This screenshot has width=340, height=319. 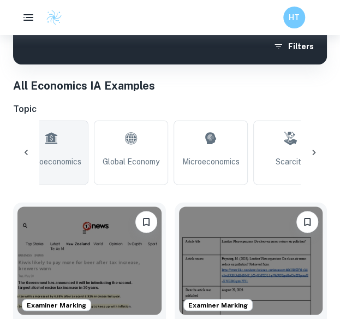 What do you see at coordinates (131, 161) in the screenshot?
I see `span: Global Economy` at bounding box center [131, 161].